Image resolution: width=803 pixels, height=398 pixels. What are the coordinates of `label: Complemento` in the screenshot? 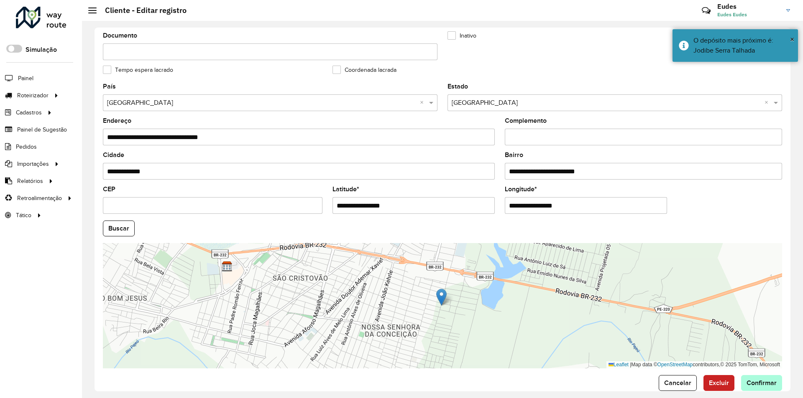 It's located at (525, 121).